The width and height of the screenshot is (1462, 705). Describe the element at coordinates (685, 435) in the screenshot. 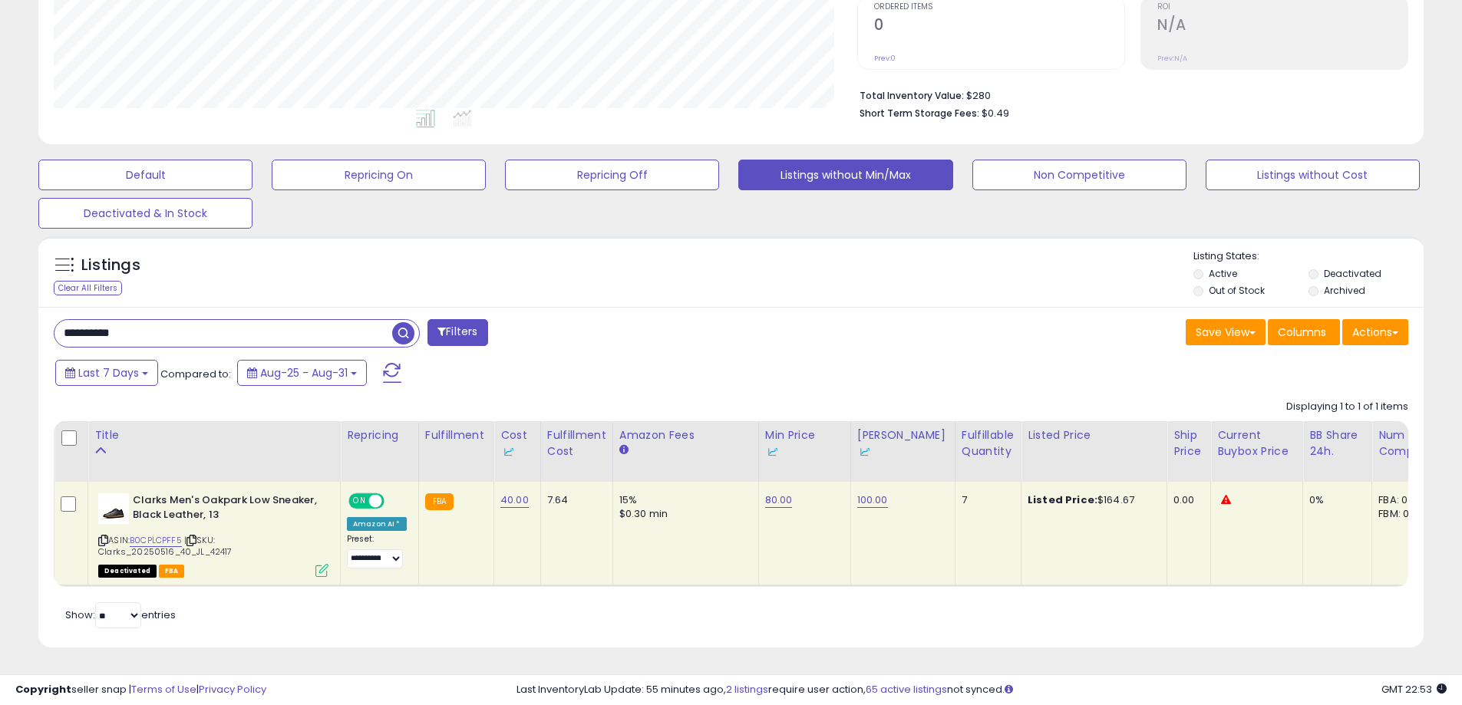

I see `div: Amazon Fees` at that location.